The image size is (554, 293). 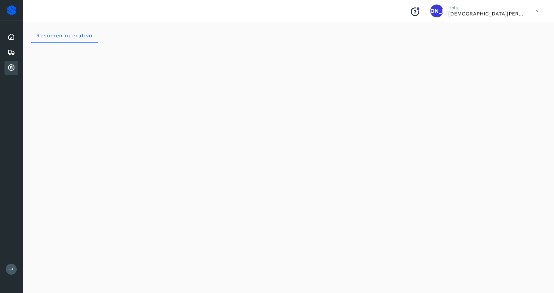 I want to click on div: Embarques, so click(x=11, y=52).